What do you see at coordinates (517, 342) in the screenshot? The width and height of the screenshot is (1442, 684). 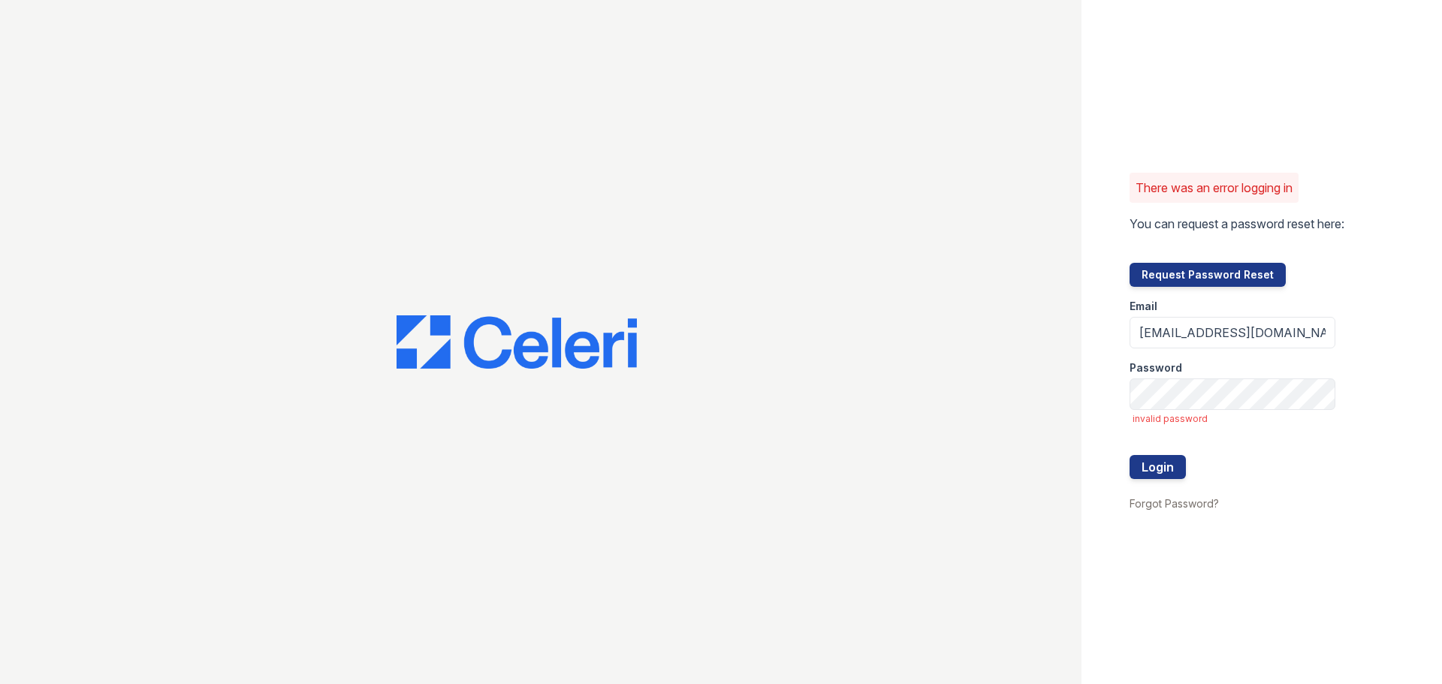 I see `img: CE_Logo_Blue-a8612792a0a2168367f1c8372b55b34899dd931a85d93a1a3d3e32e68fde9ad4.png` at bounding box center [517, 342].